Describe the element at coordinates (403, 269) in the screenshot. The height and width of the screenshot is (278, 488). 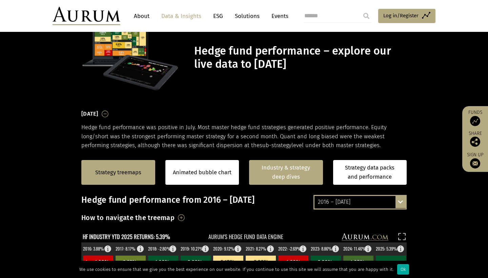
I see `div: Ok` at that location.